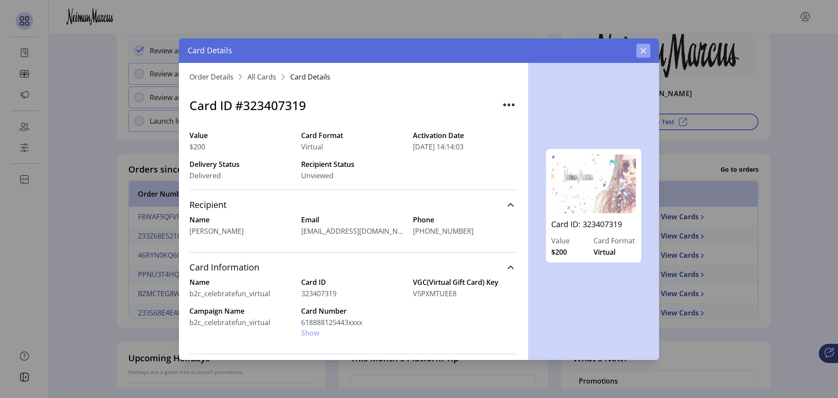  What do you see at coordinates (205, 175) in the screenshot?
I see `span: Delivered` at bounding box center [205, 175].